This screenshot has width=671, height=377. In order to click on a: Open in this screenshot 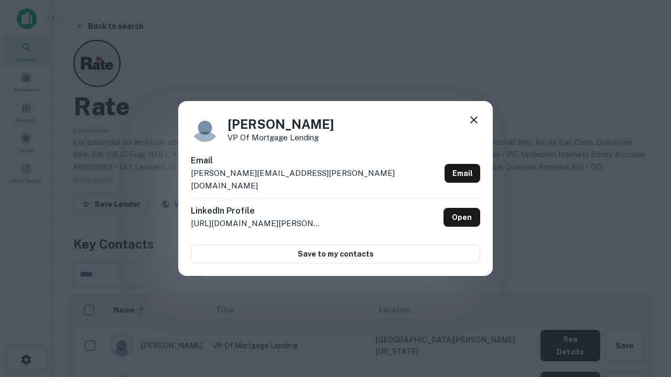, I will do `click(462, 218)`.